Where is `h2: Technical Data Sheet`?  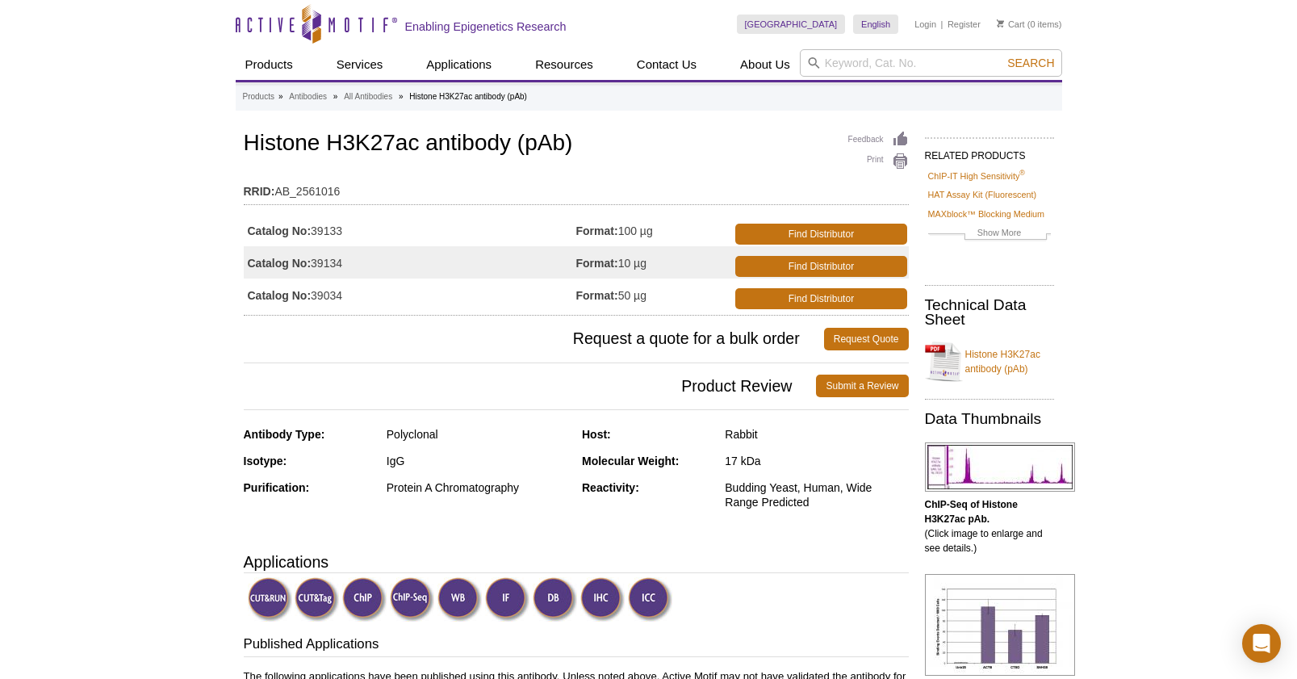
h2: Technical Data Sheet is located at coordinates (989, 312).